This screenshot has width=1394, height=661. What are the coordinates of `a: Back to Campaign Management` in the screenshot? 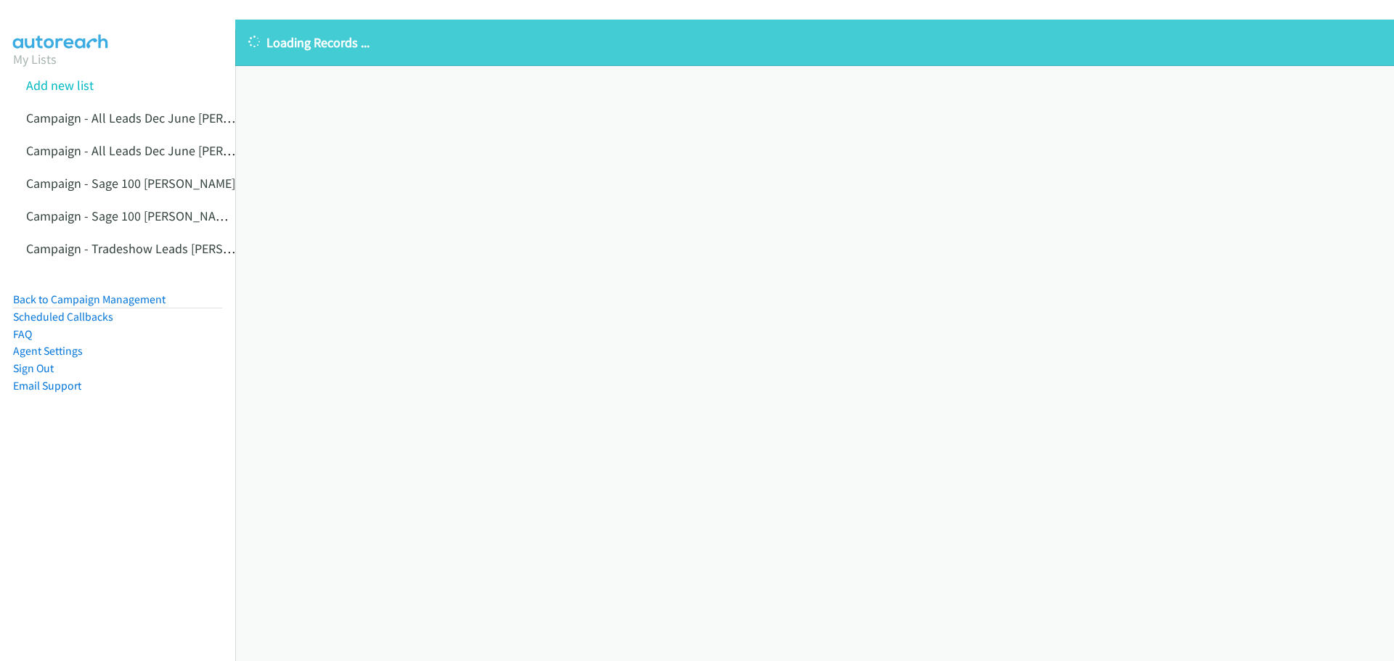 It's located at (89, 299).